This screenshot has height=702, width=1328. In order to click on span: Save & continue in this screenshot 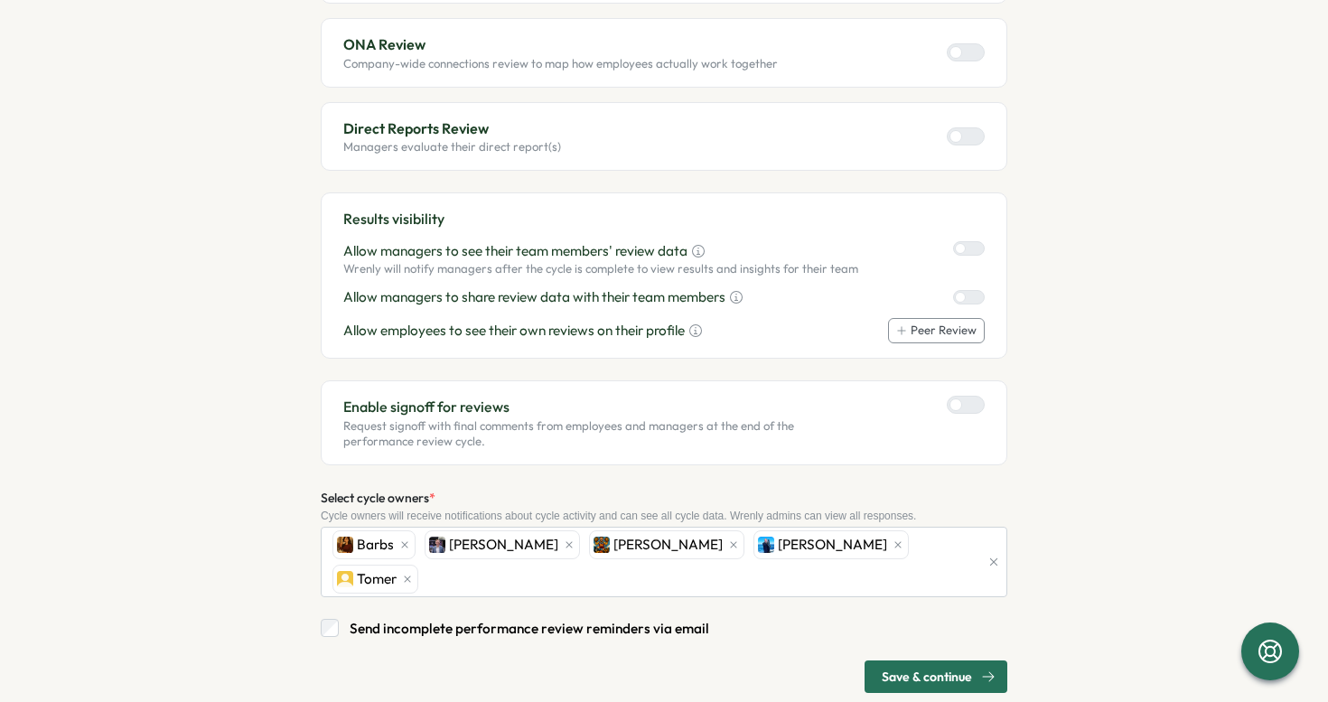, I will do `click(927, 676)`.